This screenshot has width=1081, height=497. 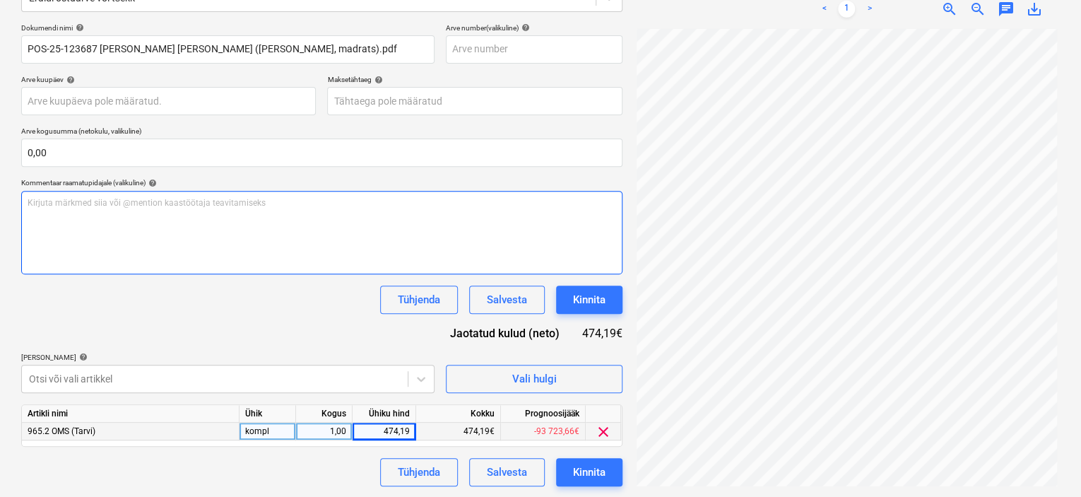 What do you see at coordinates (268, 431) in the screenshot?
I see `div: kompl` at bounding box center [268, 431].